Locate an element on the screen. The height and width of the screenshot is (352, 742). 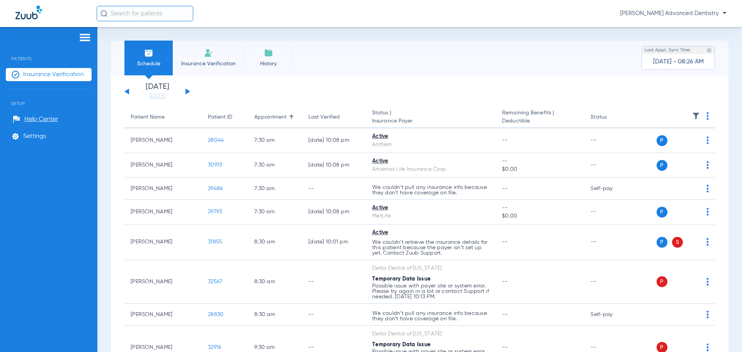
span: Help Center is located at coordinates (41, 119).